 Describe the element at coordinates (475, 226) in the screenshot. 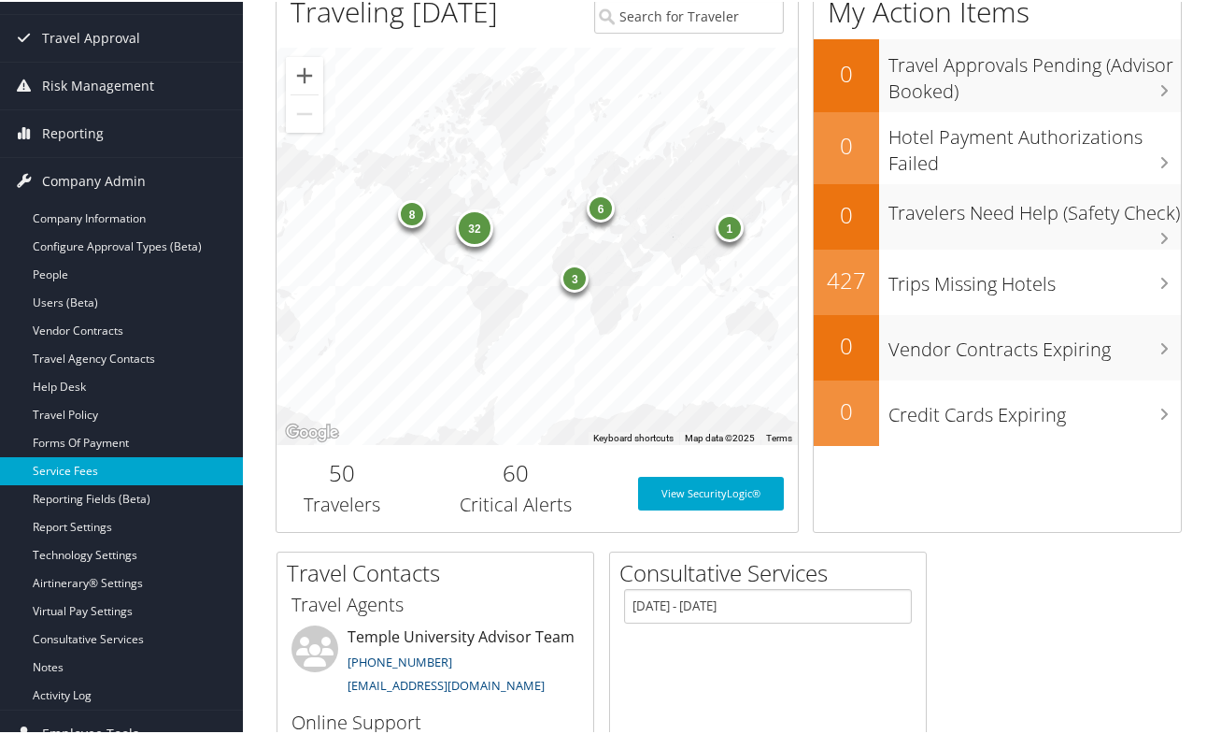

I see `div: 32` at that location.